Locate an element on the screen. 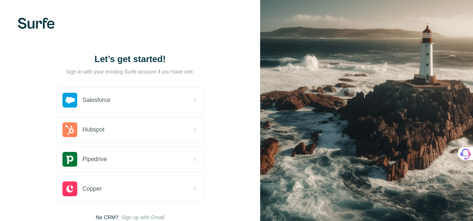  span: Copper is located at coordinates (92, 189).